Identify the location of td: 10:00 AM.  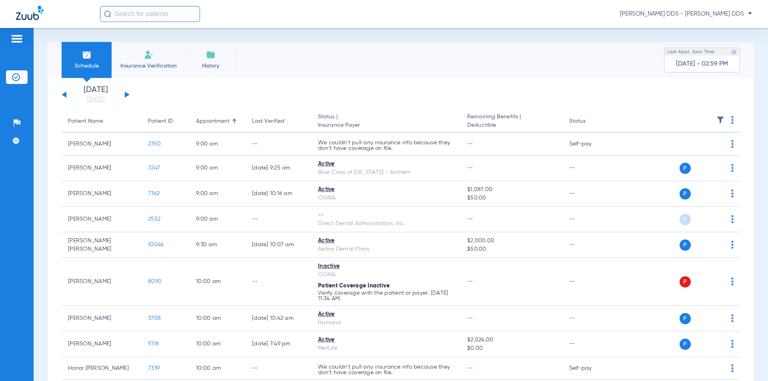
(218, 319).